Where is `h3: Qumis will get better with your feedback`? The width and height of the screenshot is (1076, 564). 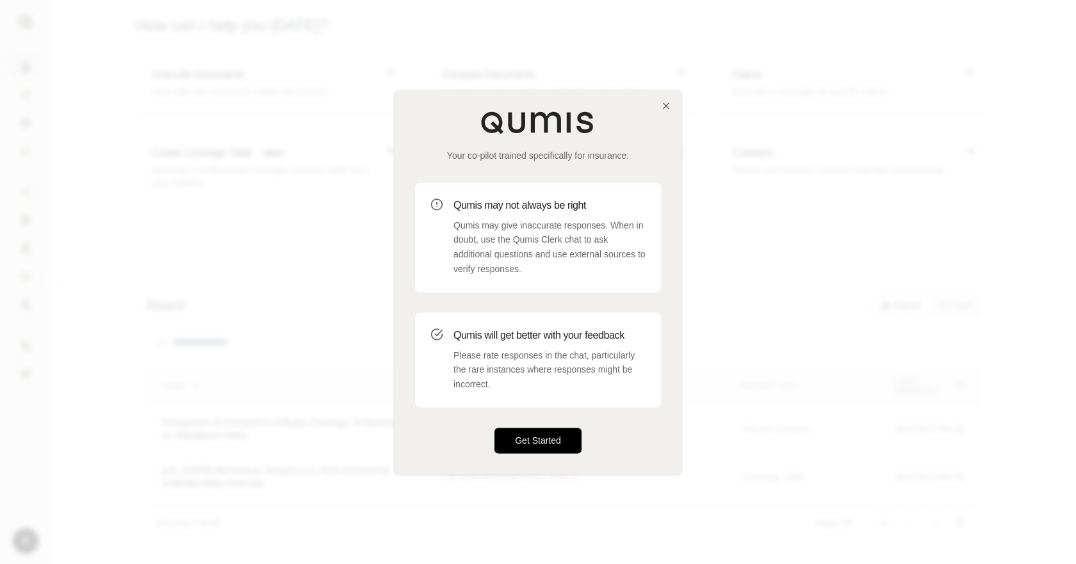
h3: Qumis will get better with your feedback is located at coordinates (549, 335).